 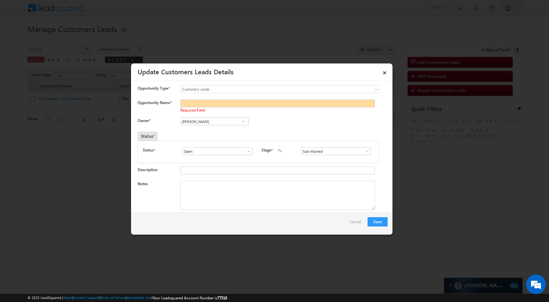 I want to click on div: Minimize live chat window, so click(x=115, y=11).